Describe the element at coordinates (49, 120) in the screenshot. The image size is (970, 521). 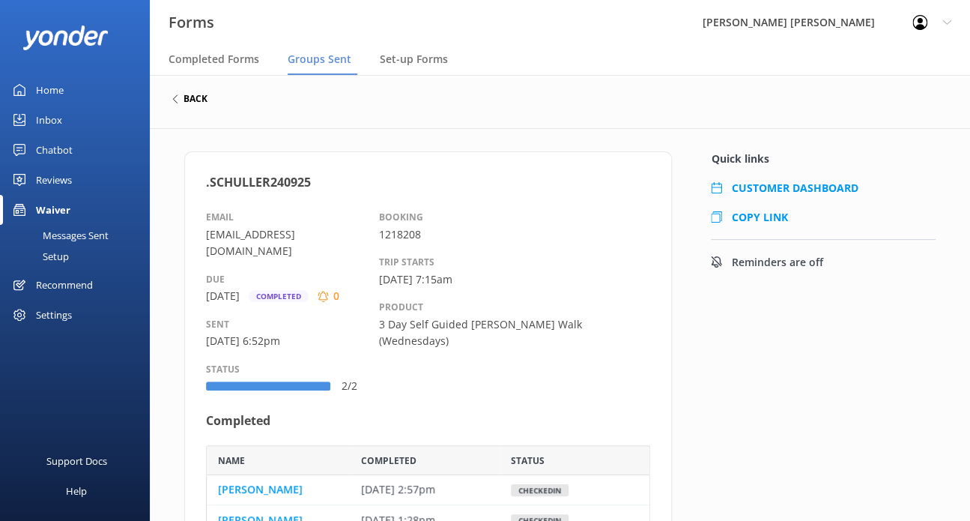
I see `div: Inbox` at that location.